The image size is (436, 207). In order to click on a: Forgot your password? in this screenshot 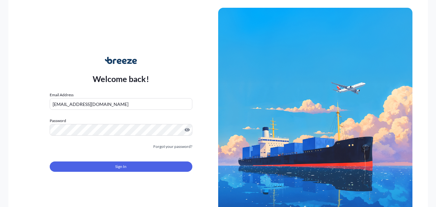, I will do `click(173, 146)`.